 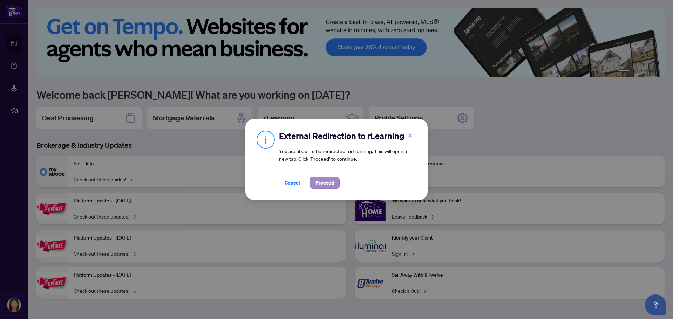 What do you see at coordinates (410, 136) in the screenshot?
I see `span: close` at bounding box center [410, 136].